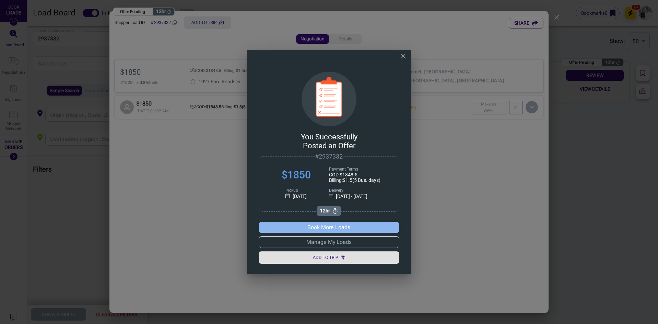 The image size is (658, 324). I want to click on button: Manage My Loads, so click(329, 242).